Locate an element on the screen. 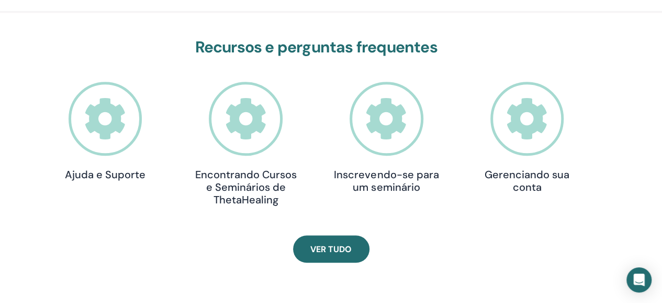 The height and width of the screenshot is (303, 662). font: Recursos e perguntas frequentes is located at coordinates (316, 47).